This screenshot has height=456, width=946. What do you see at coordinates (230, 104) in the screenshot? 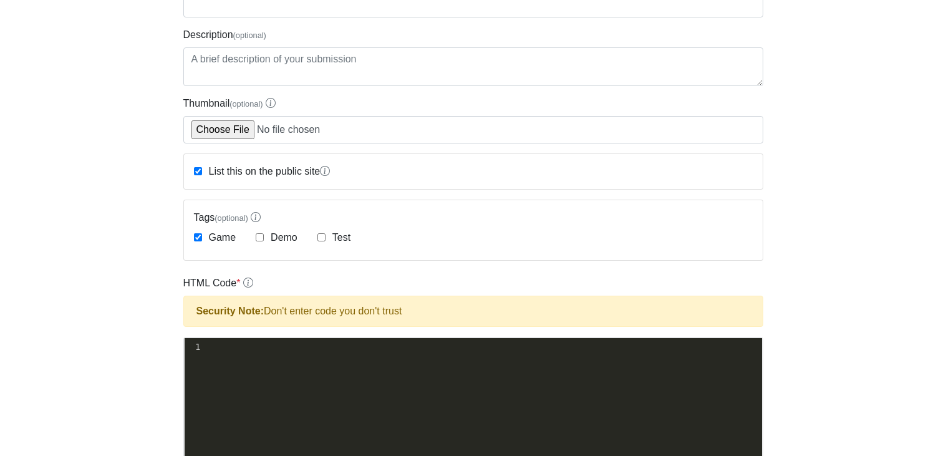
I see `label: Thumbnail` at bounding box center [230, 104].